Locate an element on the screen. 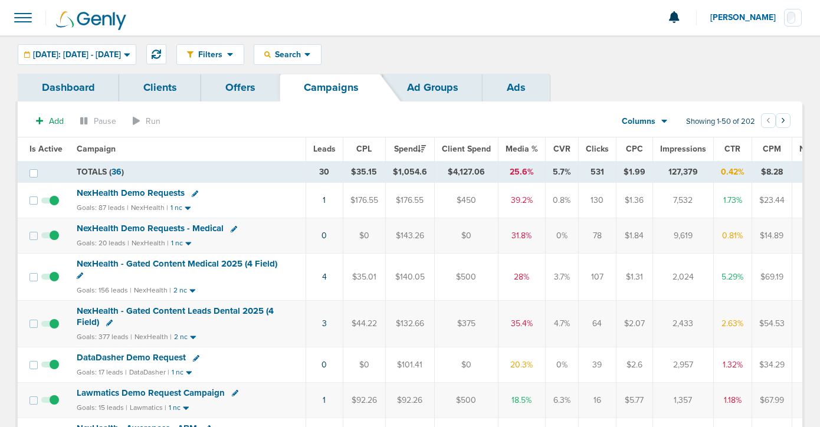 Image resolution: width=820 pixels, height=427 pixels. td: $54.53 is located at coordinates (772, 323).